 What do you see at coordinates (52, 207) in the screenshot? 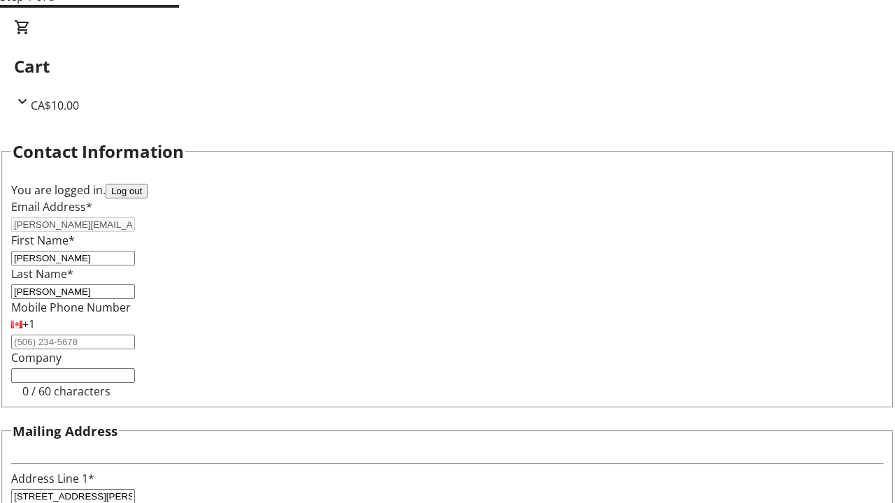
I see `label: Email Address*` at bounding box center [52, 207].